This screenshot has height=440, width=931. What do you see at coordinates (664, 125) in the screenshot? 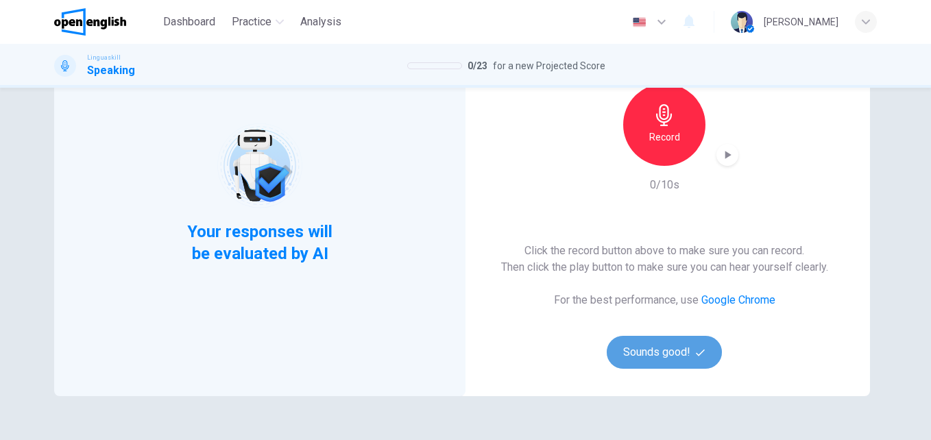
I see `button: Record` at bounding box center [664, 125].